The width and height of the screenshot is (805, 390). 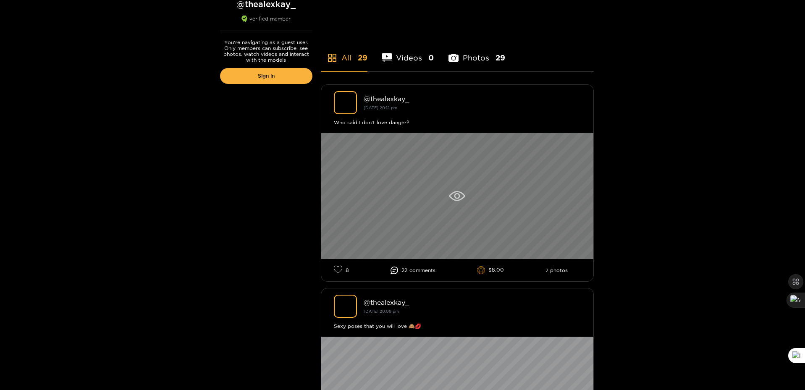 What do you see at coordinates (476, 52) in the screenshot?
I see `li: Photos` at bounding box center [476, 52].